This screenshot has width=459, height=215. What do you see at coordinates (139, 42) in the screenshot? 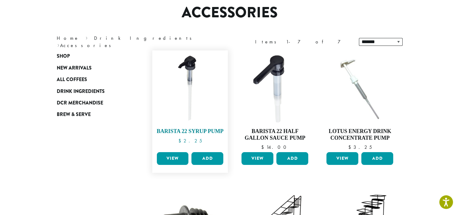
I see `nav: Breadcrumb` at bounding box center [139, 42].